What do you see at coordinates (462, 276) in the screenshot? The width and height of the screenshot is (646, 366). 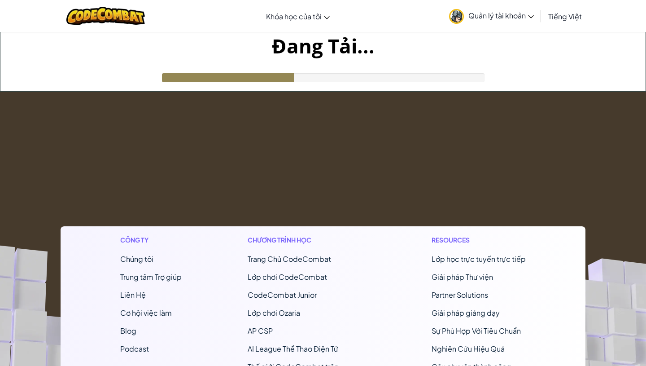 I see `a: Giải pháp Thư viện` at bounding box center [462, 276].